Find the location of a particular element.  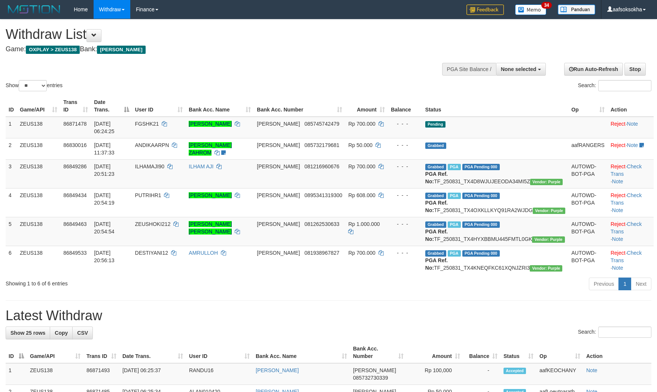

span: Copy 081216960676 to clipboard is located at coordinates (321, 167).